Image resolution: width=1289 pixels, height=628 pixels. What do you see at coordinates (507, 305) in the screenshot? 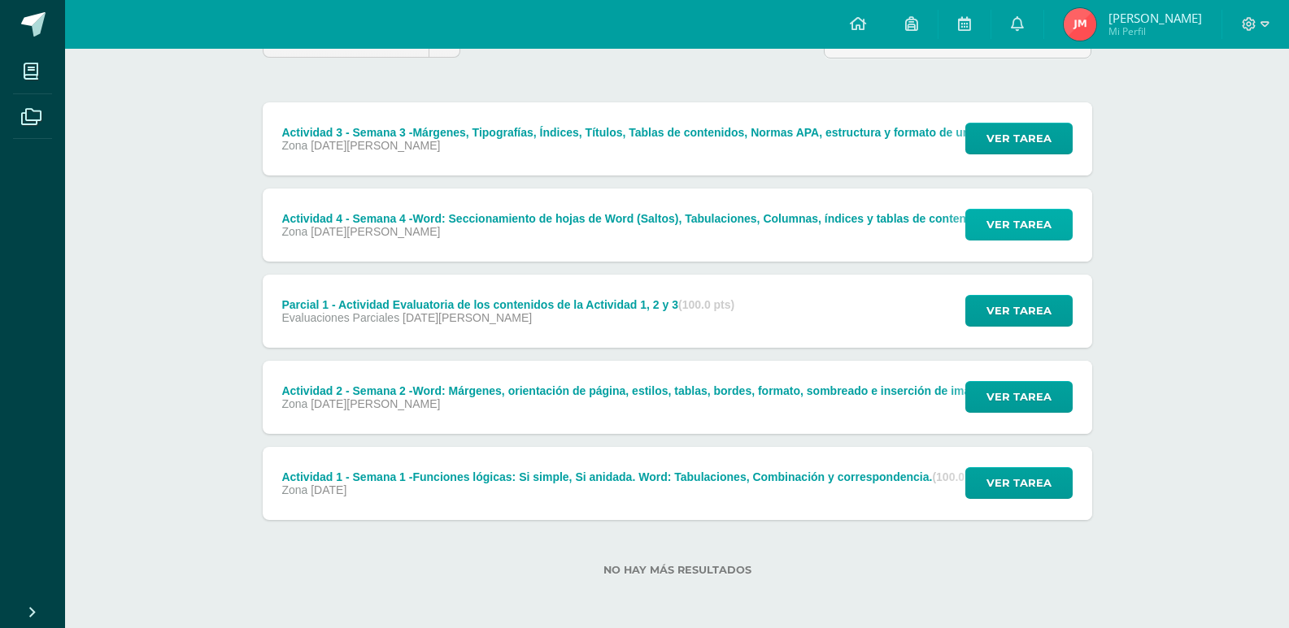
I see `div: Parcial 1 - Actividad Evaluatoria de los contenidos de la Actividad 1, 2 y 3` at bounding box center [507, 305].